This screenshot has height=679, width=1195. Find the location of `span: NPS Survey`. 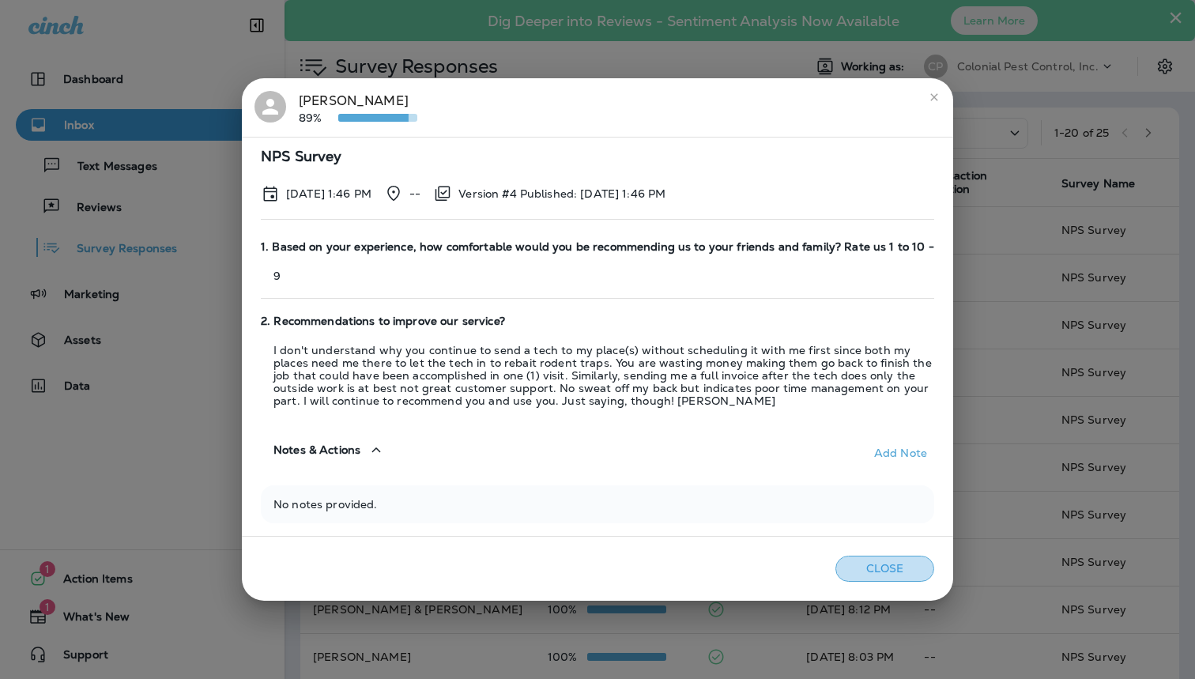

span: NPS Survey is located at coordinates (597, 156).